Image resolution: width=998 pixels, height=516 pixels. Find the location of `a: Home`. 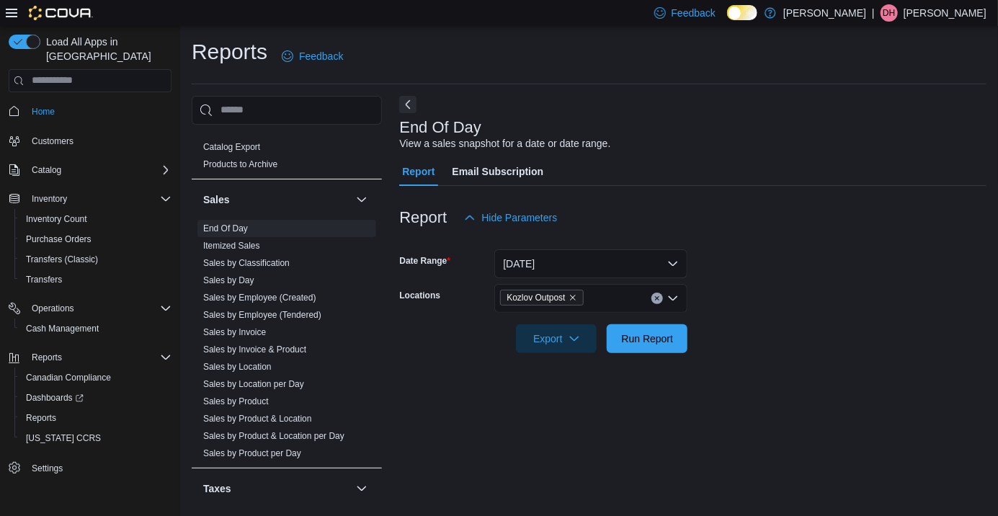

a: Home is located at coordinates (43, 112).